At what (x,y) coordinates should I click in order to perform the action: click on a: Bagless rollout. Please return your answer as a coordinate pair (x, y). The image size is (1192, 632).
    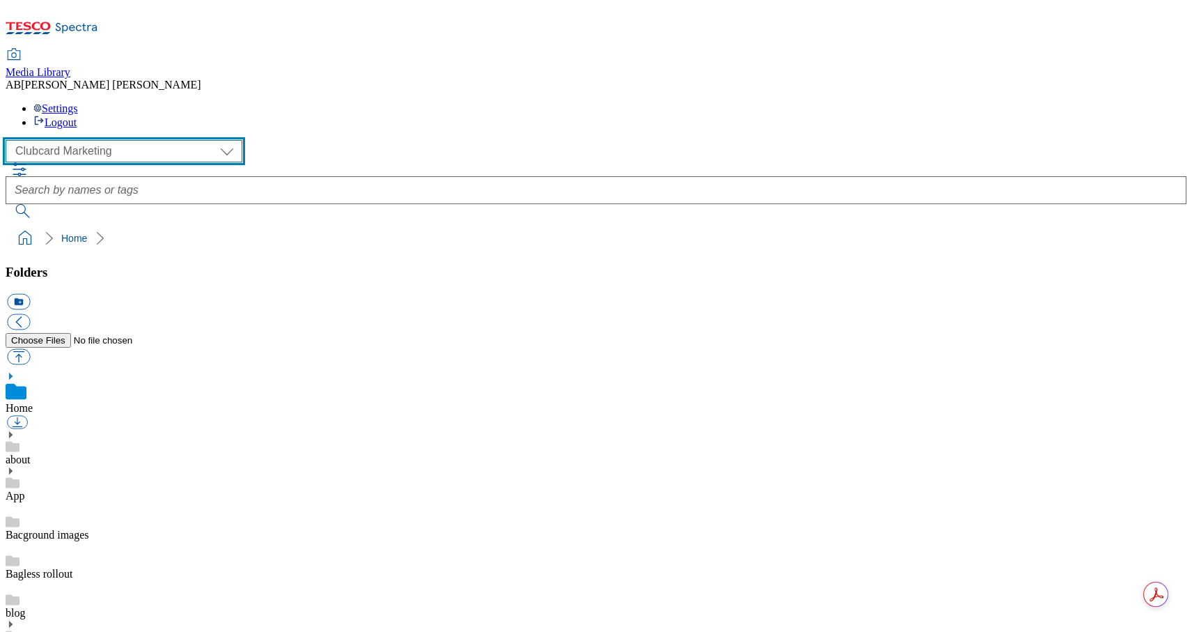
    Looking at the image, I should click on (39, 573).